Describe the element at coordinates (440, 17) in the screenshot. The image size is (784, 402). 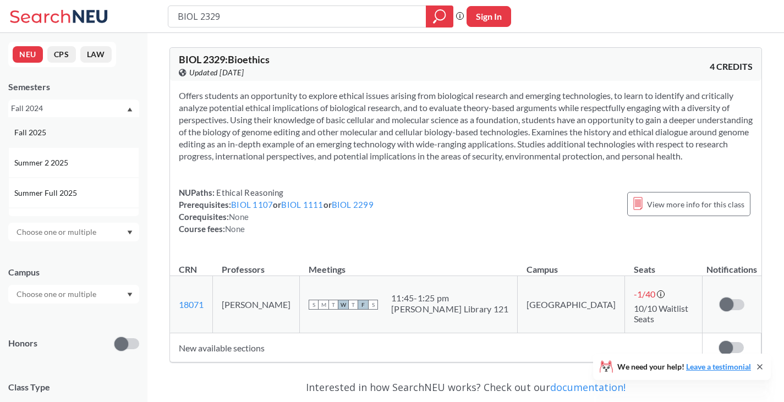
I see `div: magnifying glass` at that location.